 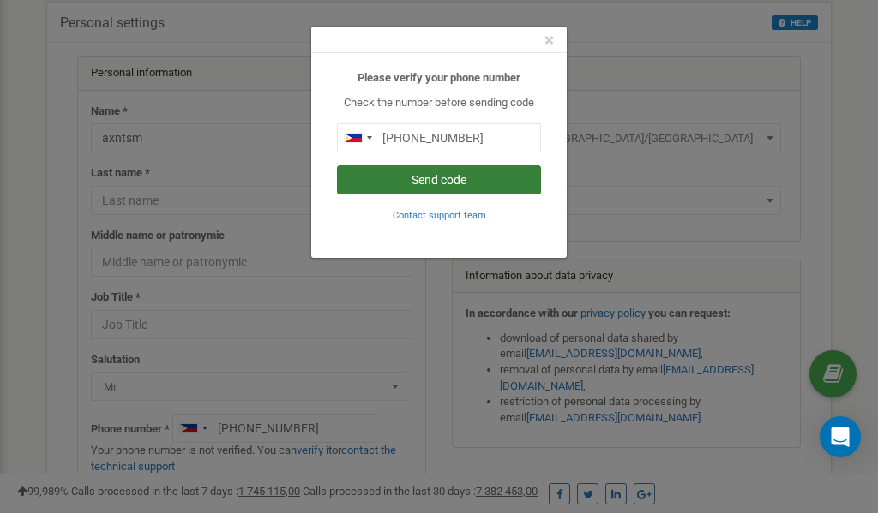 I want to click on p: Check the number before sending code, so click(x=439, y=103).